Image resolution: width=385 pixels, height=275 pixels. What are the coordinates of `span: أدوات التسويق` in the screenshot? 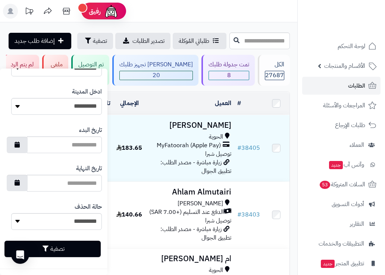 It's located at (348, 205).